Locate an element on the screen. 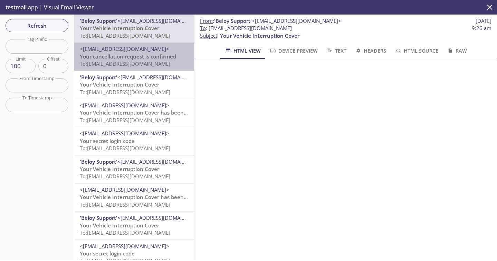 This screenshot has width=497, height=261. span: Headers is located at coordinates (370, 50).